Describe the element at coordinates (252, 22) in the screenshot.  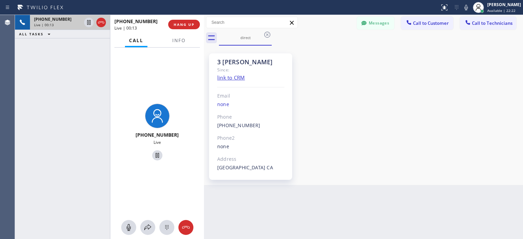
I see `input: Search` at that location.